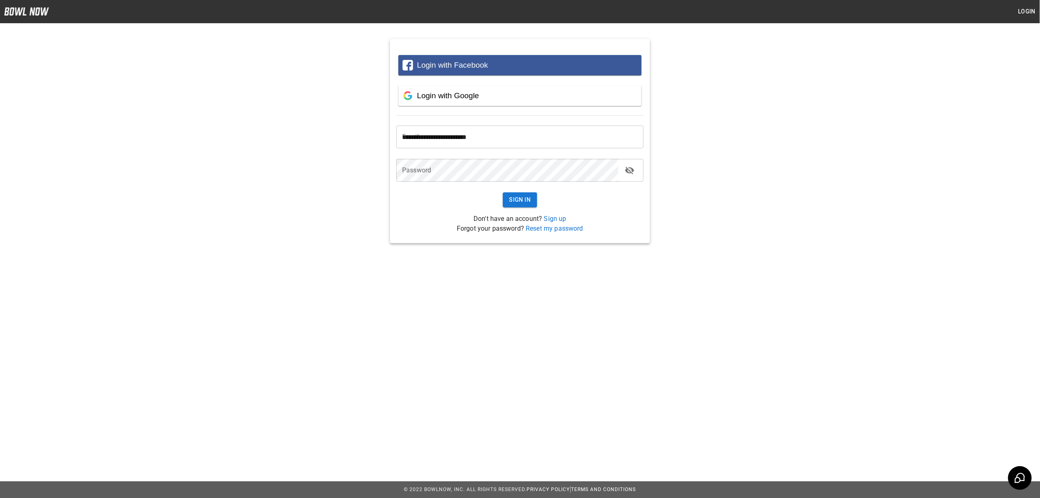 This screenshot has width=1040, height=498. What do you see at coordinates (520, 200) in the screenshot?
I see `button: Sign In` at bounding box center [520, 200].